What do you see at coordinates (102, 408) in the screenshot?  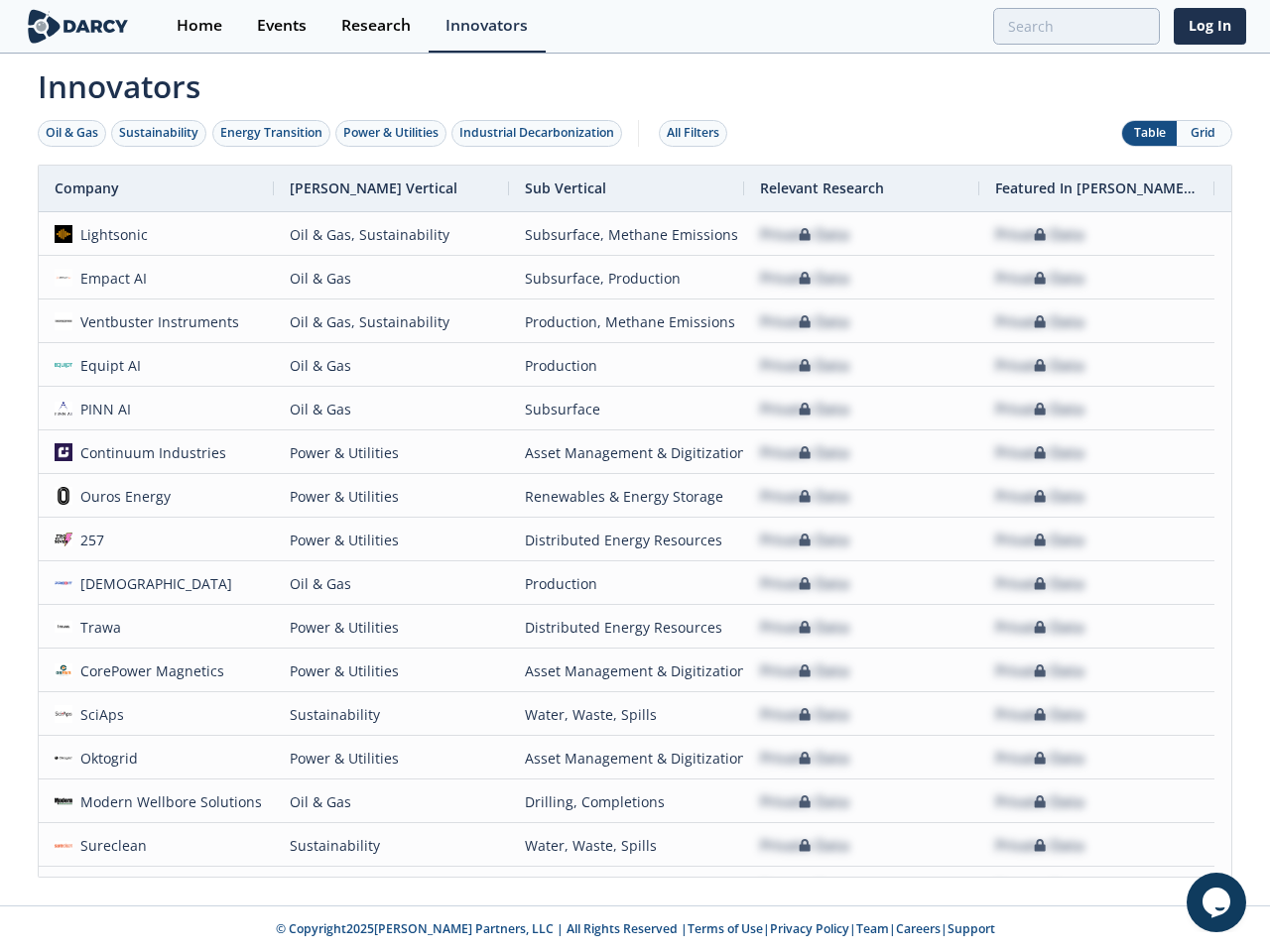 I see `div: PINN AI` at bounding box center [102, 408].